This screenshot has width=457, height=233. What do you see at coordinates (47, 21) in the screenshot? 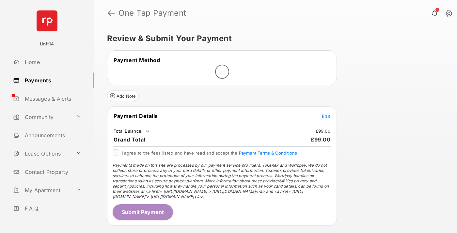
I see `img: svg+xml;base64,PHN2ZyB4bWxucz0iaHR0cDovL3d3dy53My5vcmcvMjAwMC9zdmciIHdpZHRoPSI2NCIgaGVpZ2h0PSI2NC...` at bounding box center [47, 21].